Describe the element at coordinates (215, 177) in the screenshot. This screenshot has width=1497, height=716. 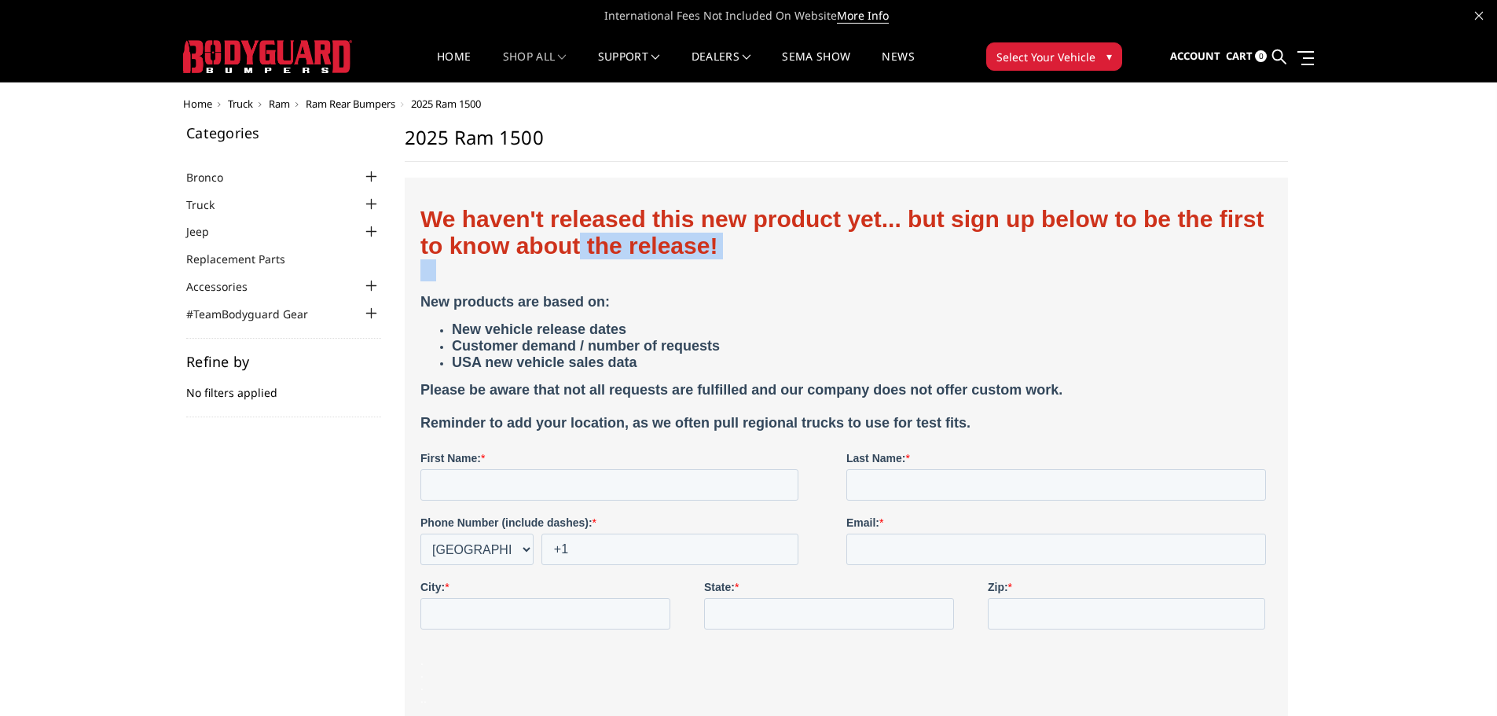
I see `a: Bronco` at that location.